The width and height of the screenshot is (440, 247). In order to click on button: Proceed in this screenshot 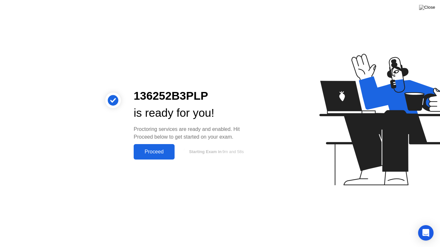, I will do `click(154, 152)`.